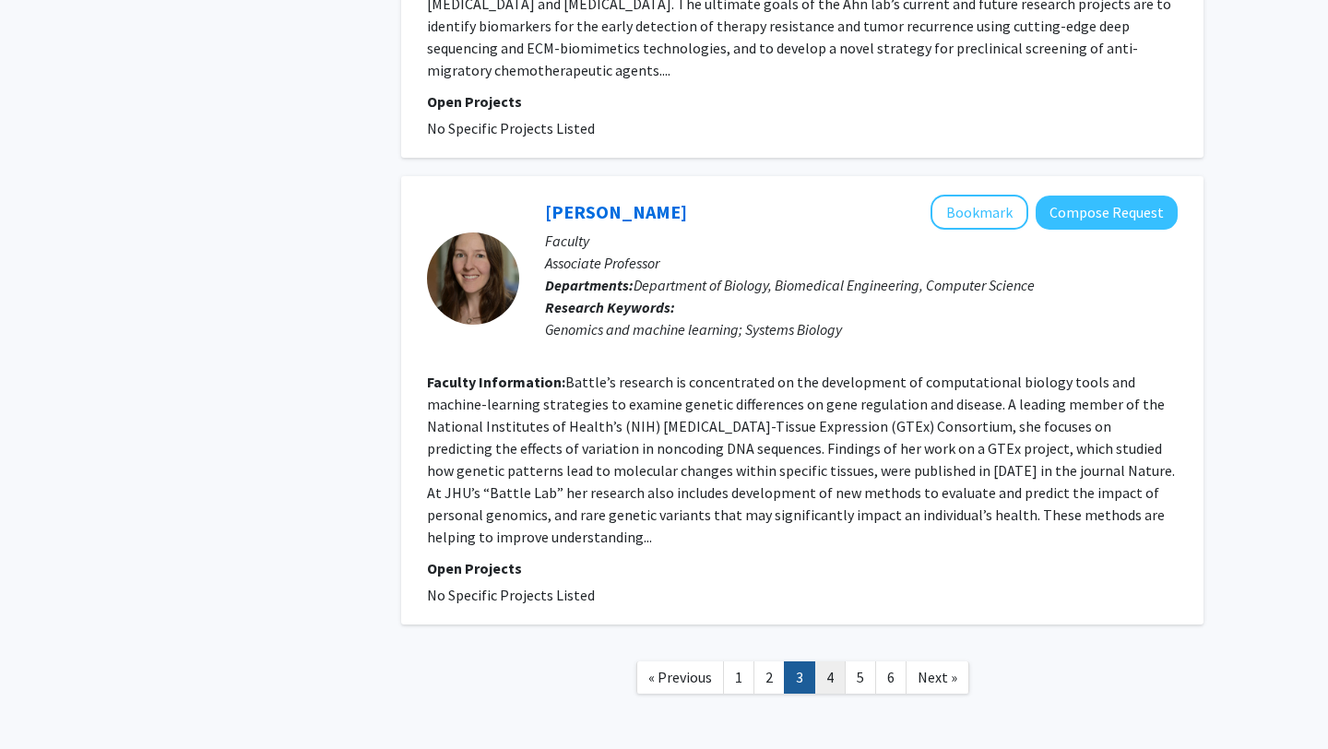 The width and height of the screenshot is (1328, 749). Describe the element at coordinates (833, 285) in the screenshot. I see `span: Department of Biology, Biomedical Engineering, Computer Science` at that location.